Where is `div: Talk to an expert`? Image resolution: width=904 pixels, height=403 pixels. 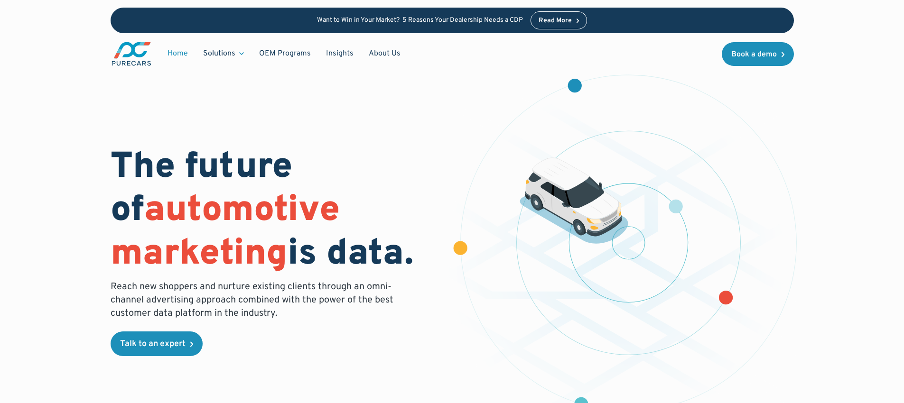 div: Talk to an expert is located at coordinates (153, 344).